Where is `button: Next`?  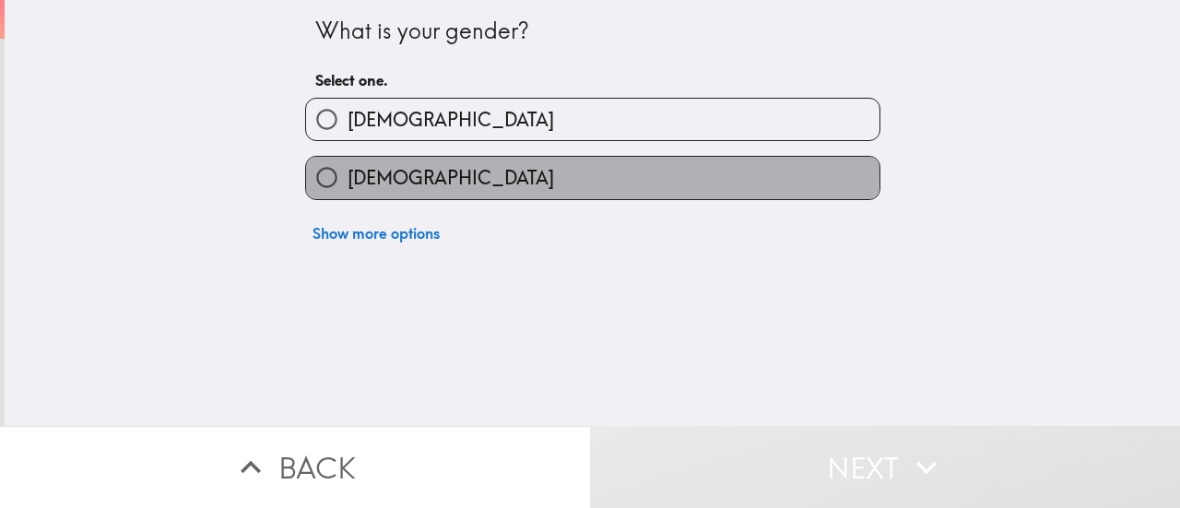
button: Next is located at coordinates (885, 466).